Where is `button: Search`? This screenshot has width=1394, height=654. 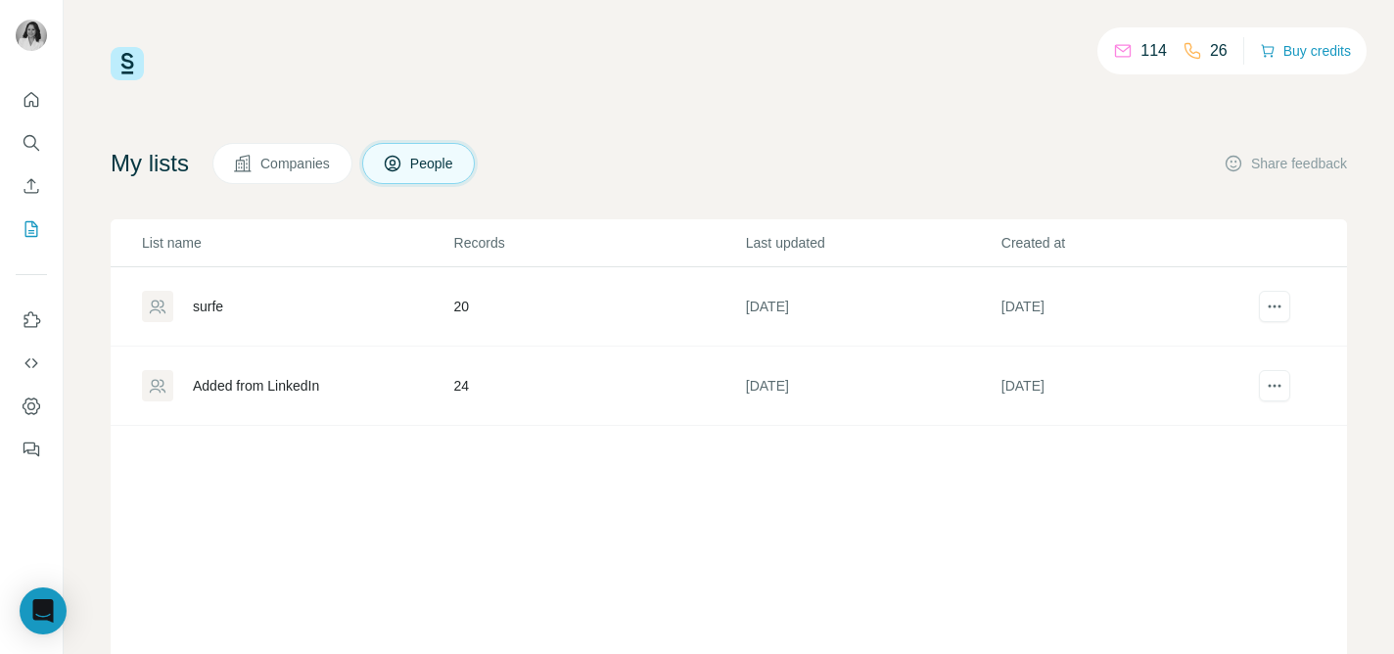
button: Search is located at coordinates (31, 143).